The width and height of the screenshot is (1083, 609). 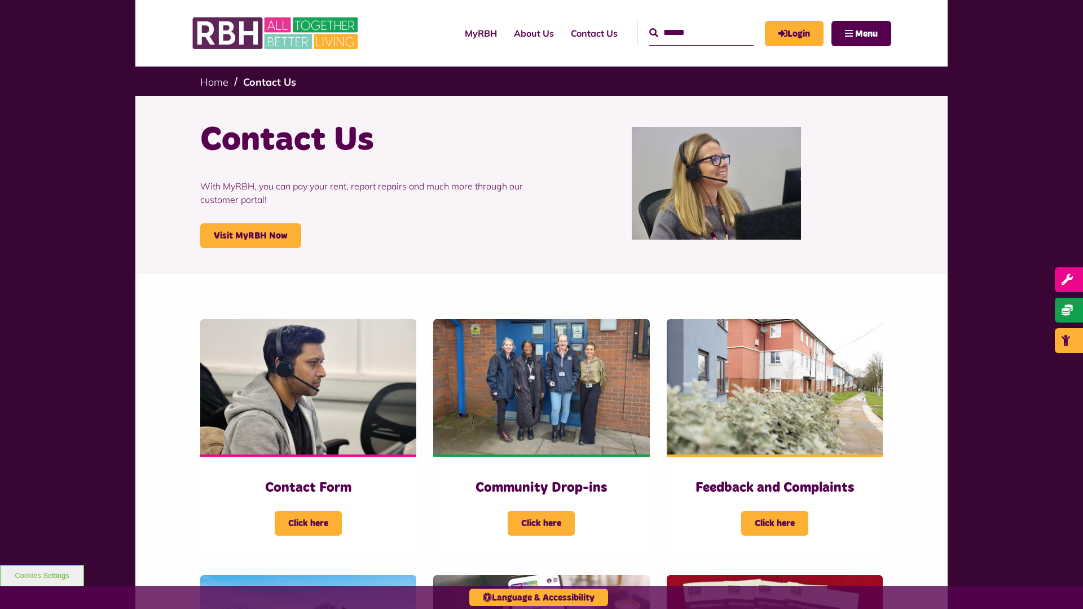 What do you see at coordinates (774, 488) in the screenshot?
I see `h3: Feedback and Complaints` at bounding box center [774, 488].